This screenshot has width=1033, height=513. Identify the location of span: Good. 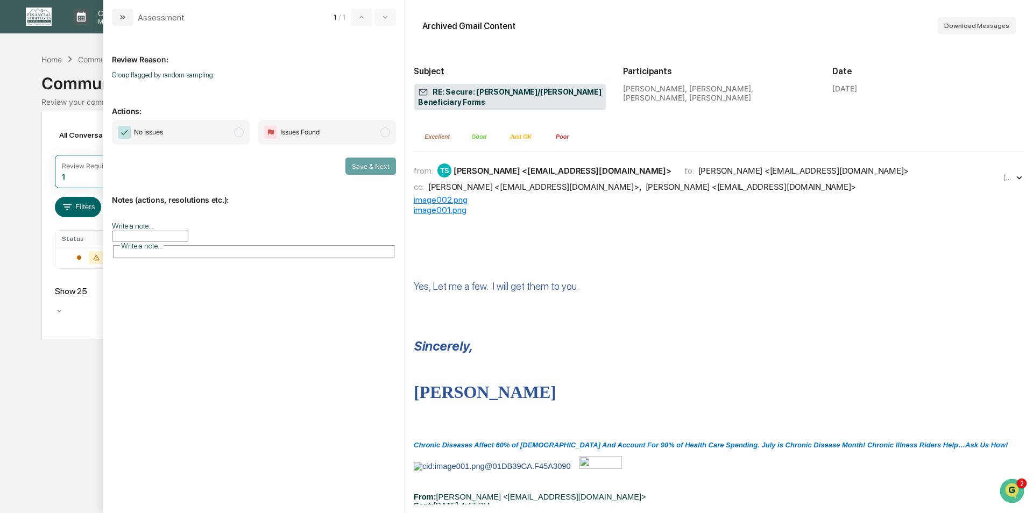
(479, 137).